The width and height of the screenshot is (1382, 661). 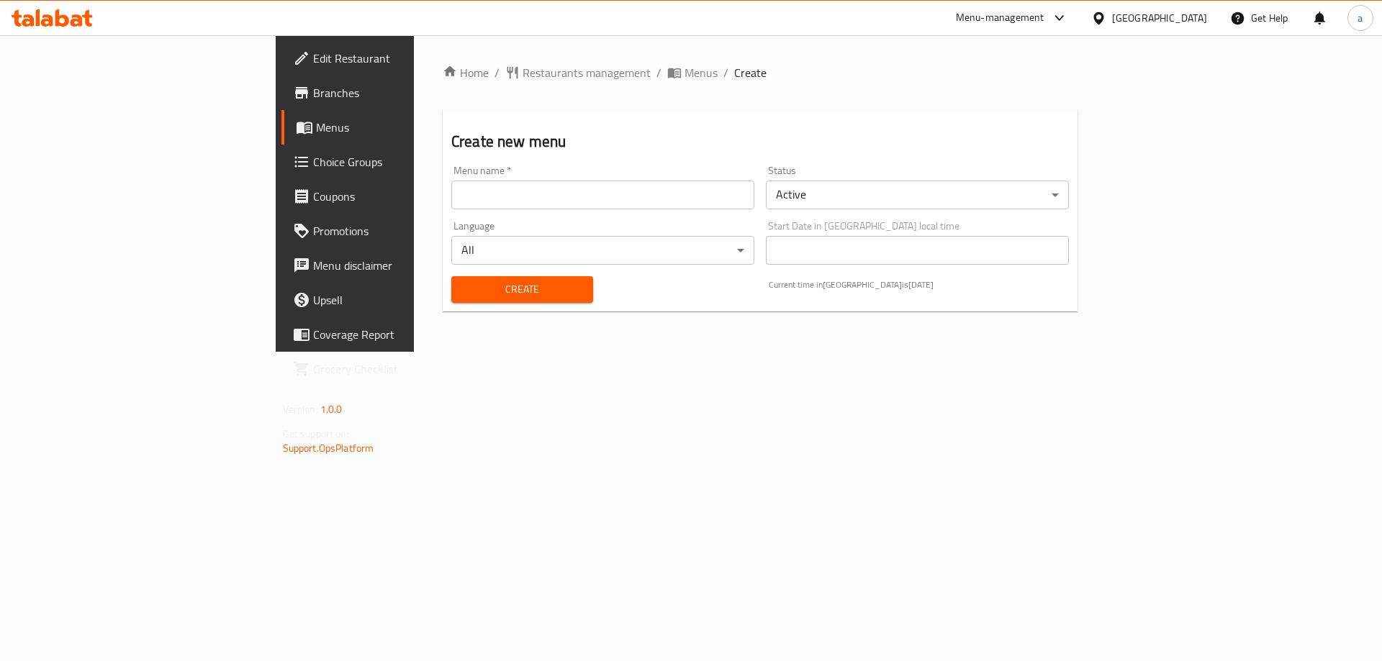 What do you see at coordinates (602, 195) in the screenshot?
I see `input: Please enter Menu name` at bounding box center [602, 195].